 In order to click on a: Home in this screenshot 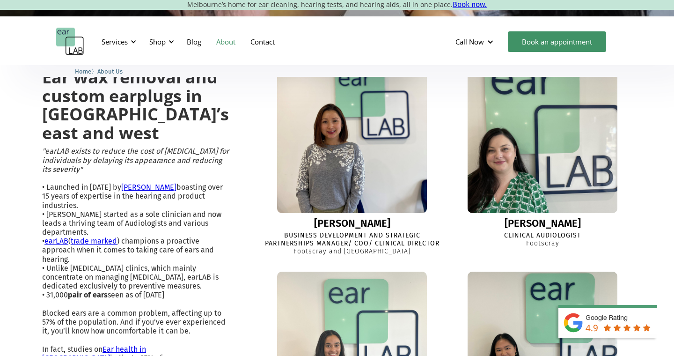, I will do `click(83, 71)`.